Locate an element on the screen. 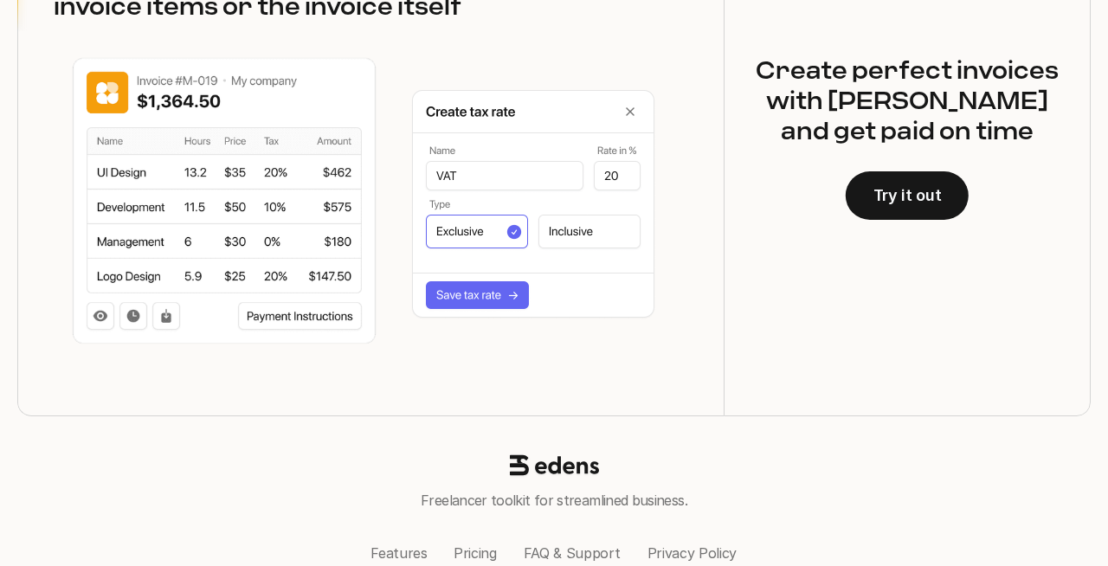 The width and height of the screenshot is (1108, 566). p: Privacy Policy is located at coordinates (693, 553).